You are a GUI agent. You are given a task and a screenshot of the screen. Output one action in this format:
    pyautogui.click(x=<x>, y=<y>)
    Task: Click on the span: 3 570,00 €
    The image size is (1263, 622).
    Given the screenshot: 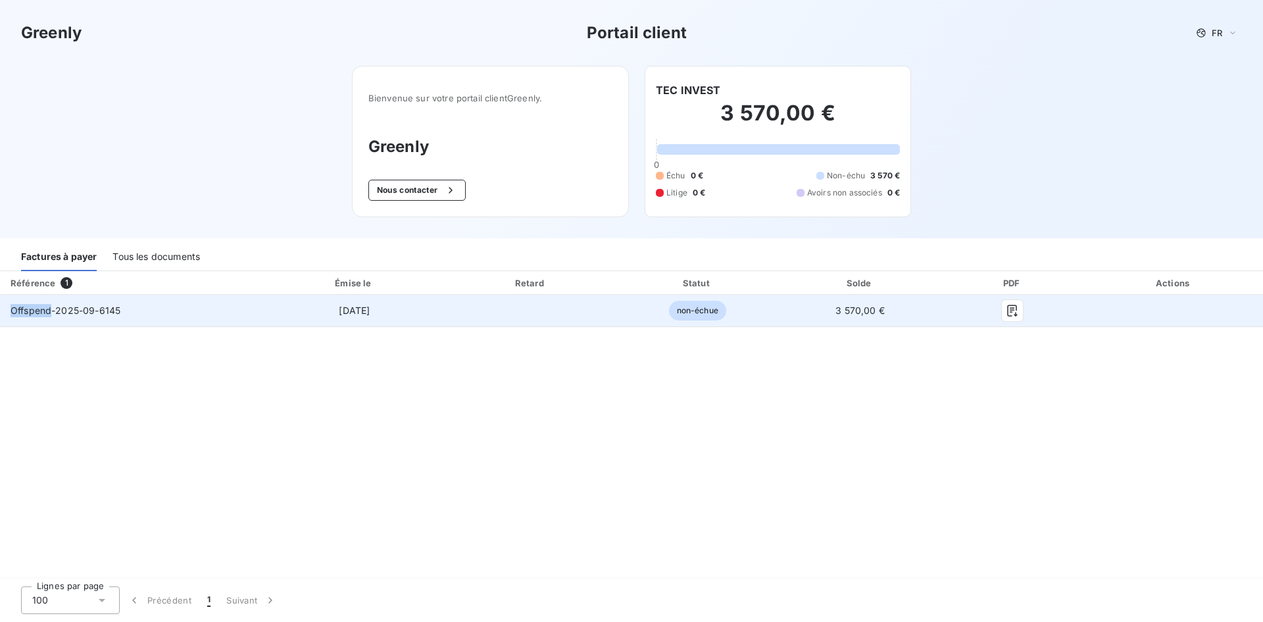 What is the action you would take?
    pyautogui.click(x=860, y=310)
    